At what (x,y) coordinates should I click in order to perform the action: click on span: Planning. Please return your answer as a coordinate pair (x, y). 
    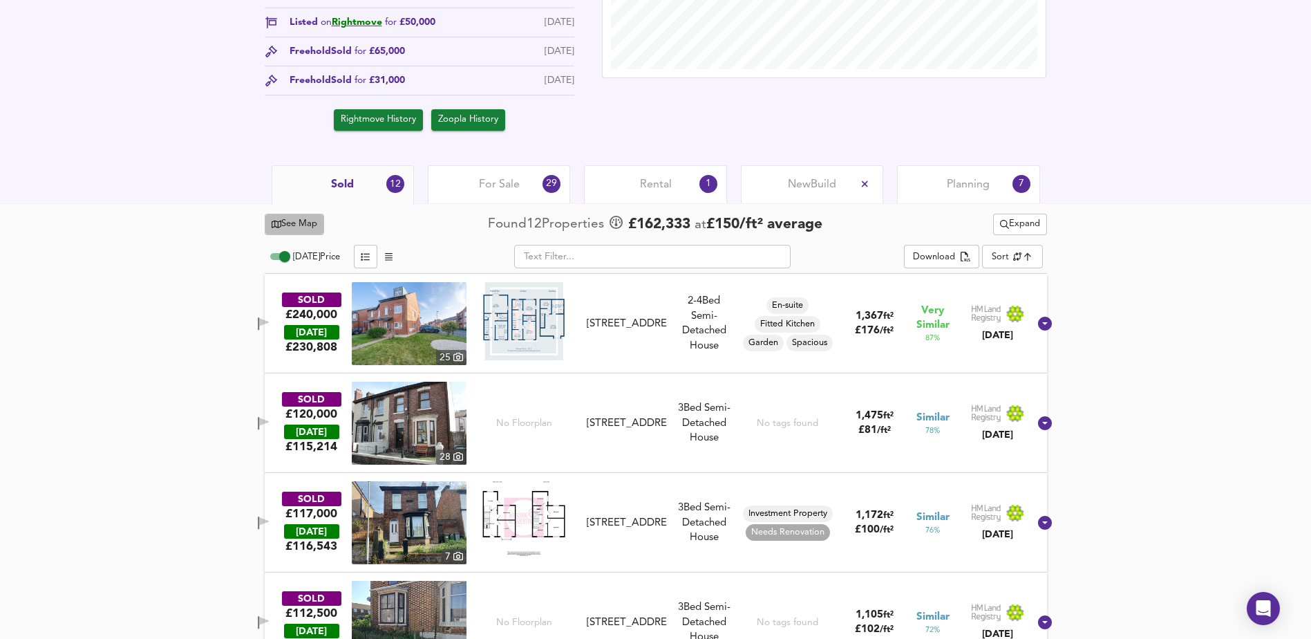
    Looking at the image, I should click on (968, 185).